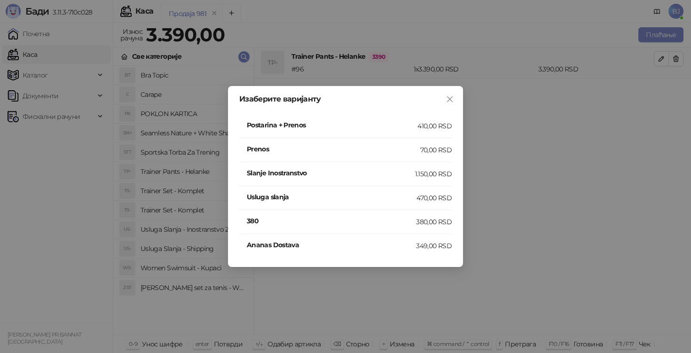 Image resolution: width=691 pixels, height=353 pixels. What do you see at coordinates (434, 126) in the screenshot?
I see `div: 410,00 RSD` at bounding box center [434, 126].